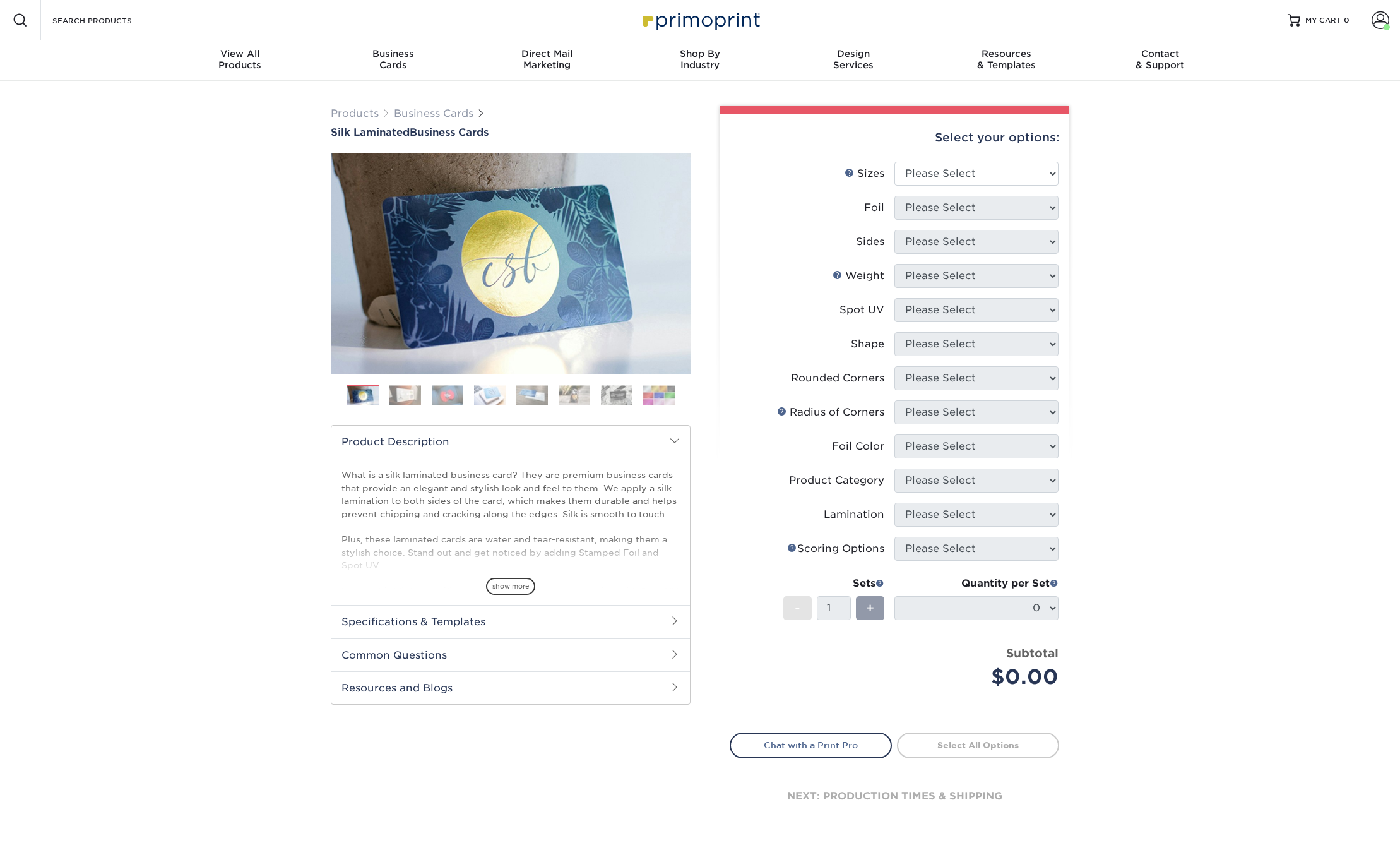 The height and width of the screenshot is (862, 1400). Describe the element at coordinates (393, 53) in the screenshot. I see `span: Business` at that location.